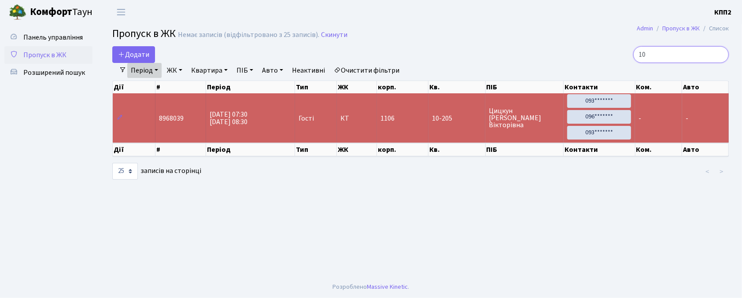 The image size is (742, 298). Describe the element at coordinates (171, 119) in the screenshot. I see `span: 8968039` at that location.